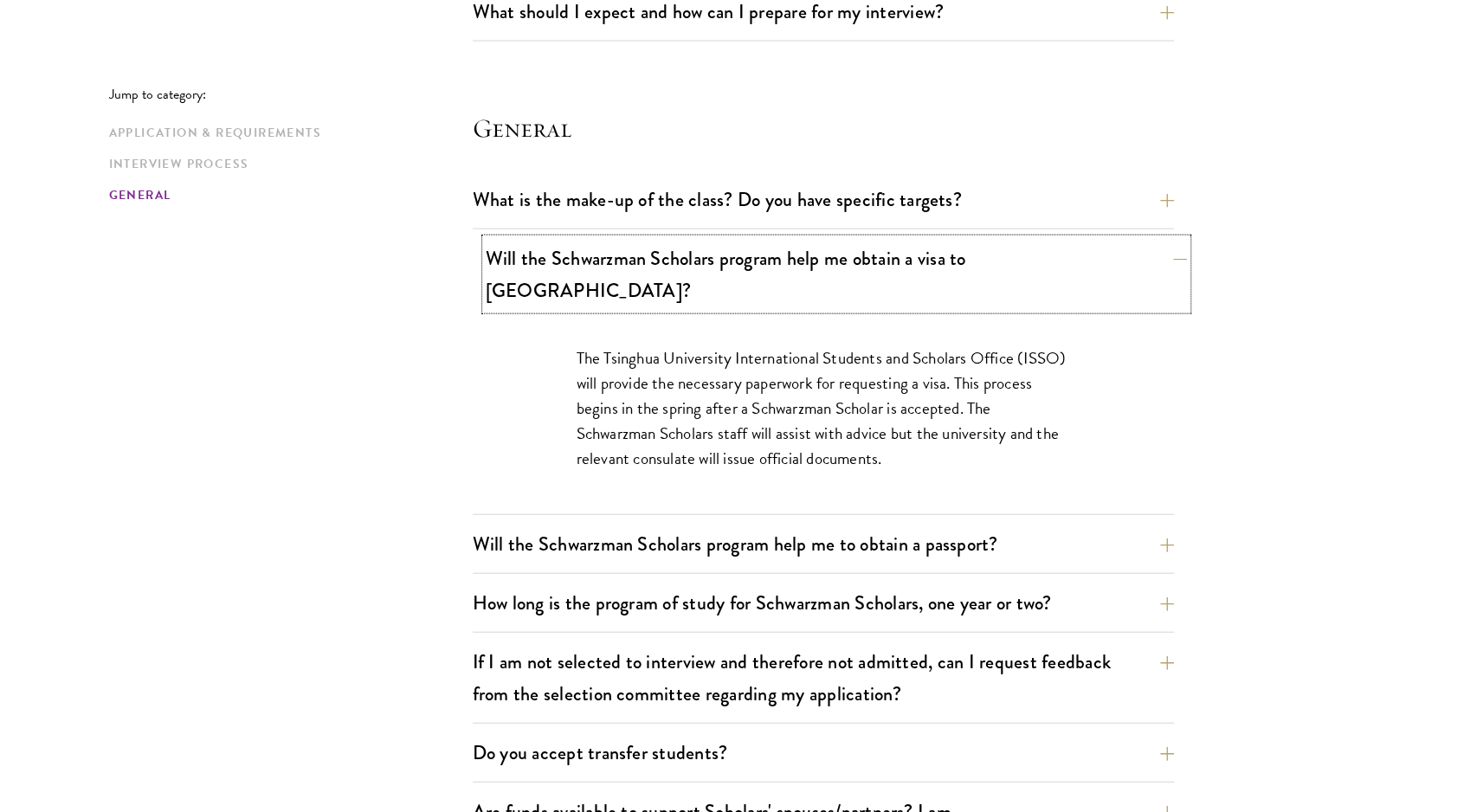 The width and height of the screenshot is (1464, 812). What do you see at coordinates (291, 94) in the screenshot?
I see `p: Jump to category:` at bounding box center [291, 94].